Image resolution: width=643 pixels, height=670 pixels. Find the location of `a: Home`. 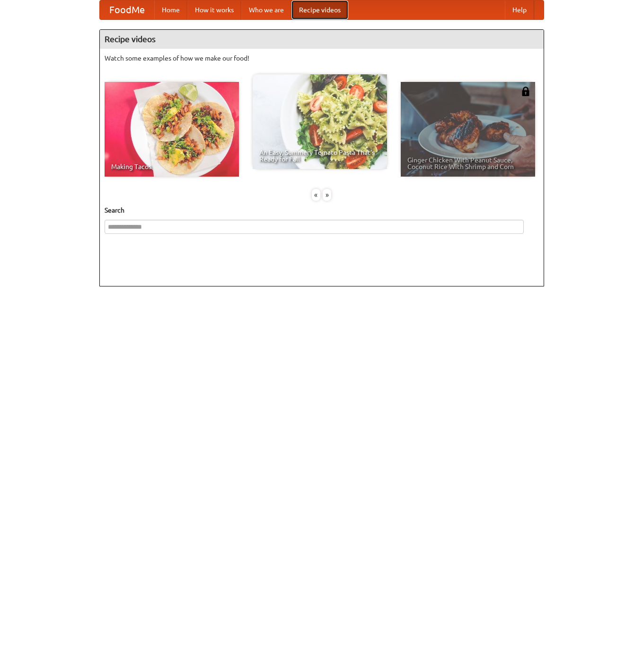

a: Home is located at coordinates (171, 10).